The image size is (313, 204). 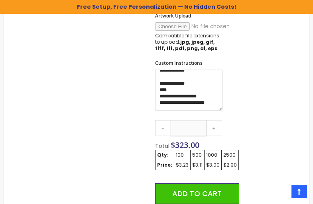 What do you see at coordinates (173, 16) in the screenshot?
I see `span: Artwork Upload` at bounding box center [173, 16].